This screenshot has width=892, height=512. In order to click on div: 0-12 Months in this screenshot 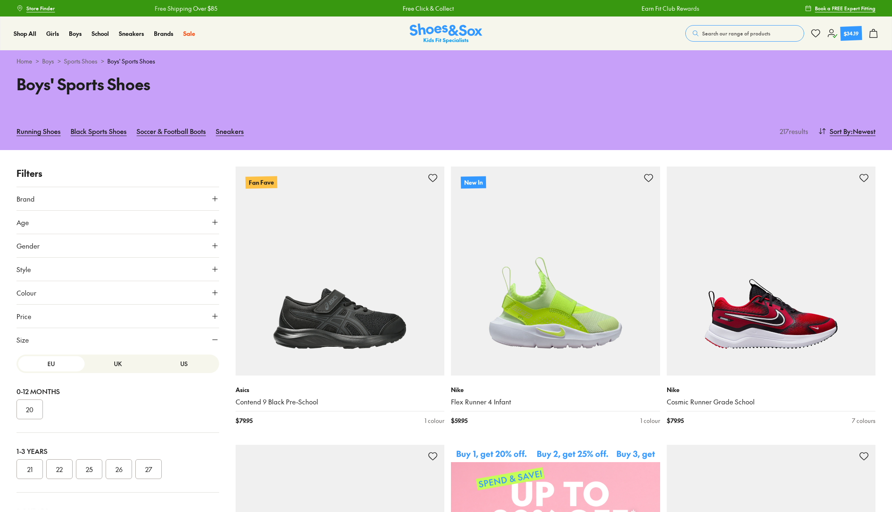, I will do `click(118, 392)`.